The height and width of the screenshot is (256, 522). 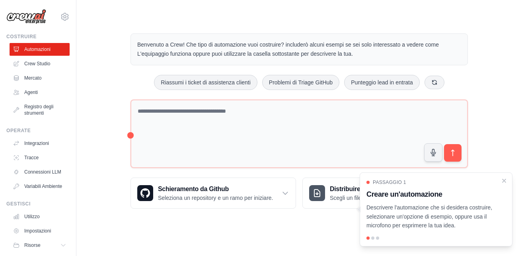 What do you see at coordinates (38, 37) in the screenshot?
I see `div: Costruire` at bounding box center [38, 37].